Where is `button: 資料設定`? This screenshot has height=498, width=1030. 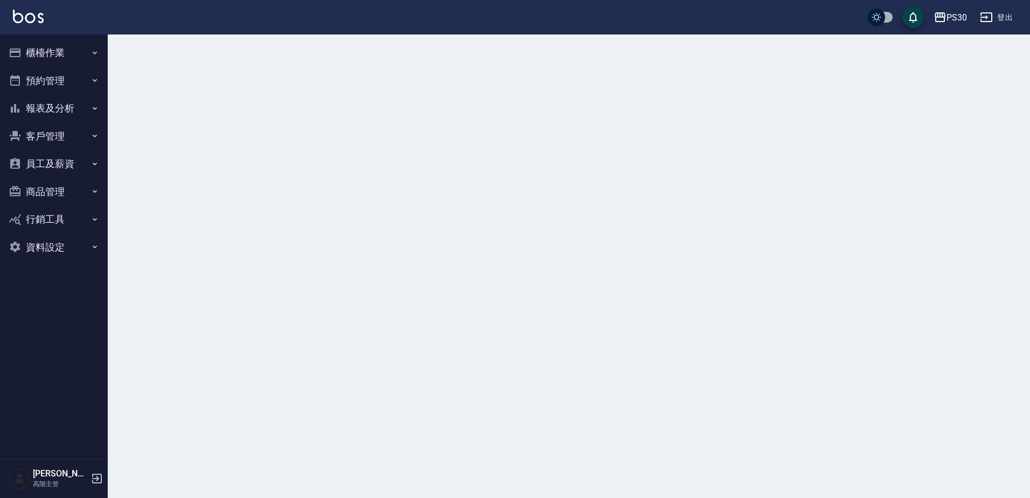
button: 資料設定 is located at coordinates (54, 247).